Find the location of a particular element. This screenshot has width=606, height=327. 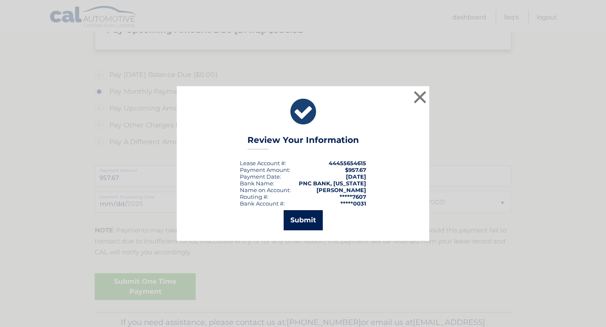

div: Bank Name: is located at coordinates (257, 183).